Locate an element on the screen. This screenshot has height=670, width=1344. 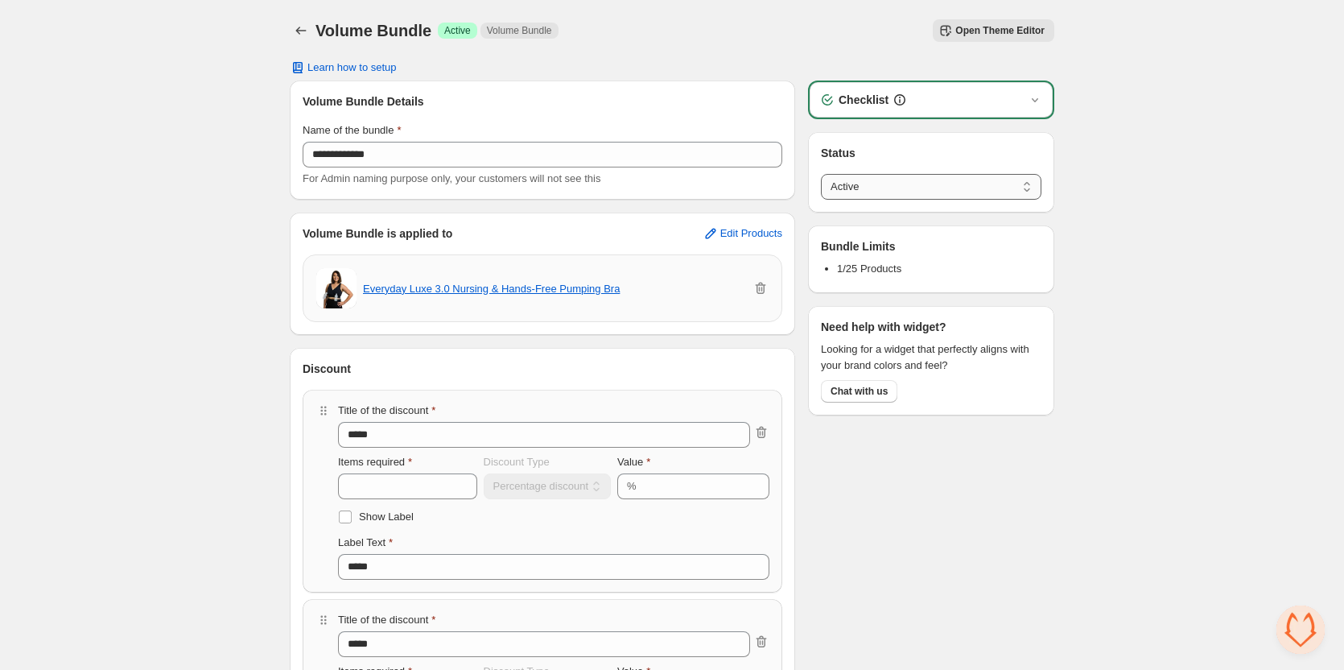
button: Back is located at coordinates (301, 31).